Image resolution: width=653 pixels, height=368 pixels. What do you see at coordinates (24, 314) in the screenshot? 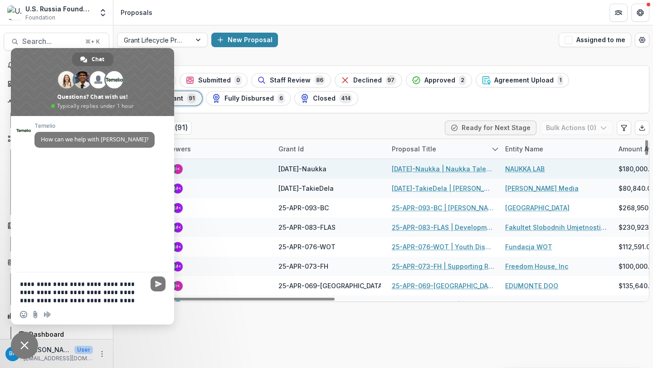
I see `span: Insert an emoji` at bounding box center [24, 314].